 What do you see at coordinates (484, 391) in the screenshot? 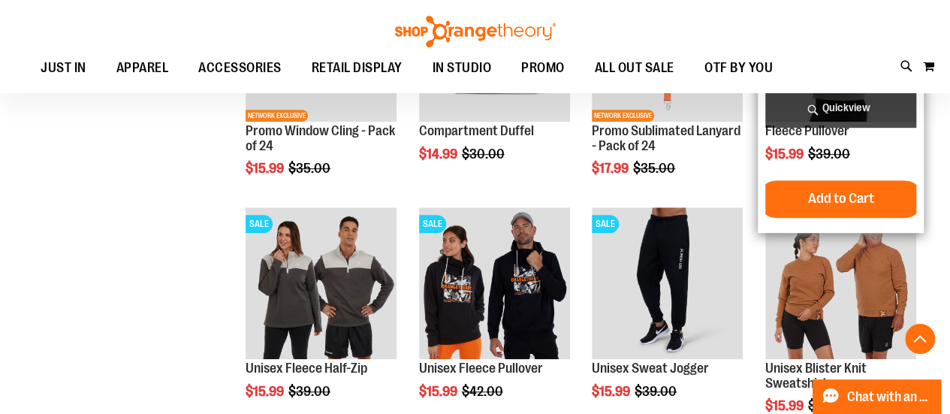
I see `span: $42.00` at bounding box center [484, 391].